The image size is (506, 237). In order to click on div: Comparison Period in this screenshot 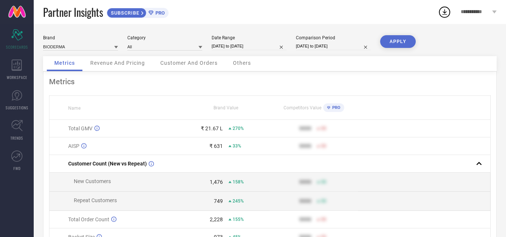, I will do `click(334, 38)`.